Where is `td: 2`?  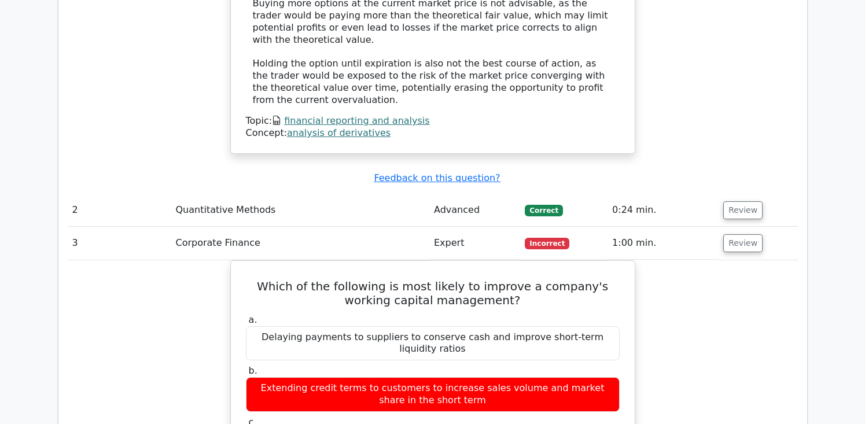 td: 2 is located at coordinates (119, 210).